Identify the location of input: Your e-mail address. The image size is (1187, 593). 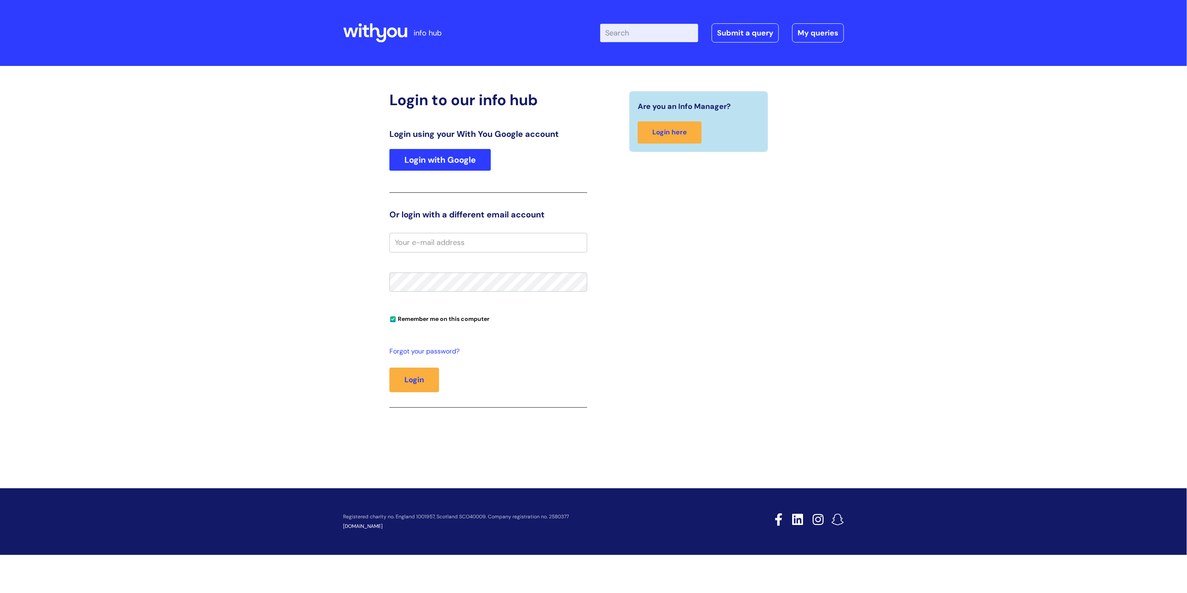
(488, 242).